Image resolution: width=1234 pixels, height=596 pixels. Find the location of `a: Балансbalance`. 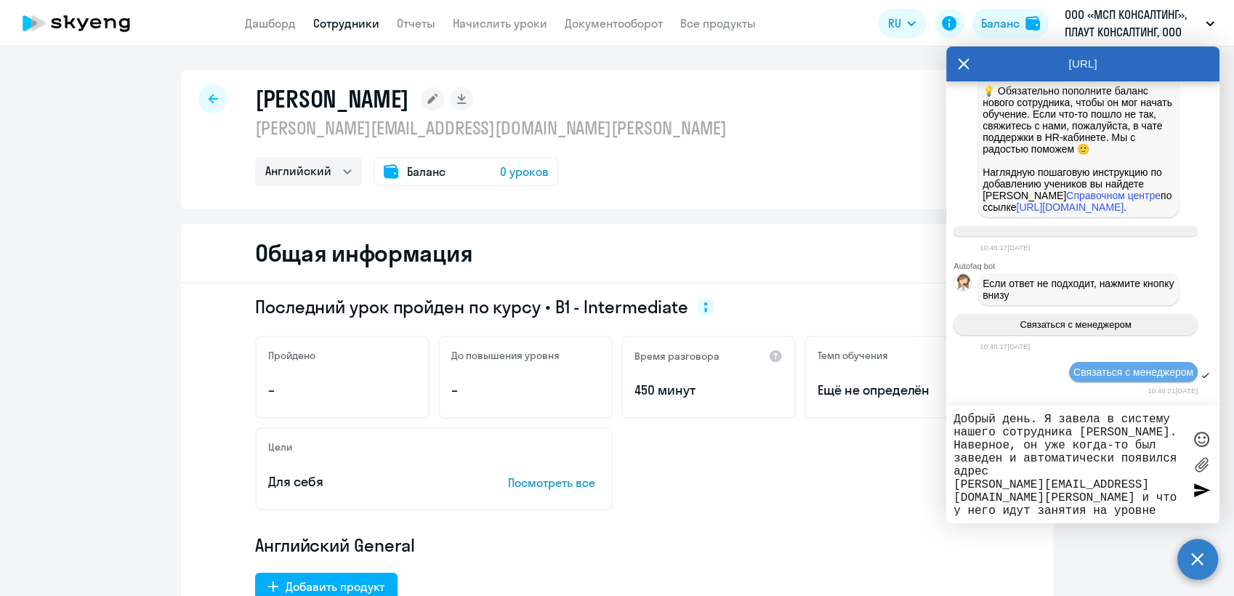

a: Балансbalance is located at coordinates (1010, 23).